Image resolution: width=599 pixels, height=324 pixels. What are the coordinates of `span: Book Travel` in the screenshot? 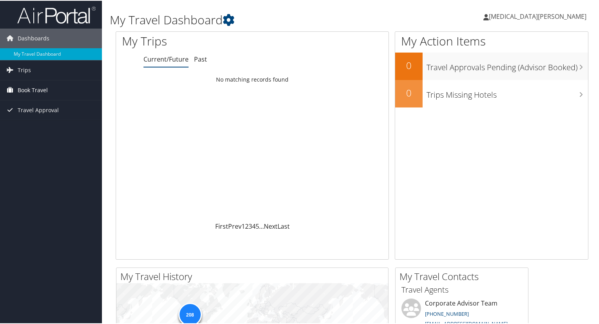 It's located at (33, 89).